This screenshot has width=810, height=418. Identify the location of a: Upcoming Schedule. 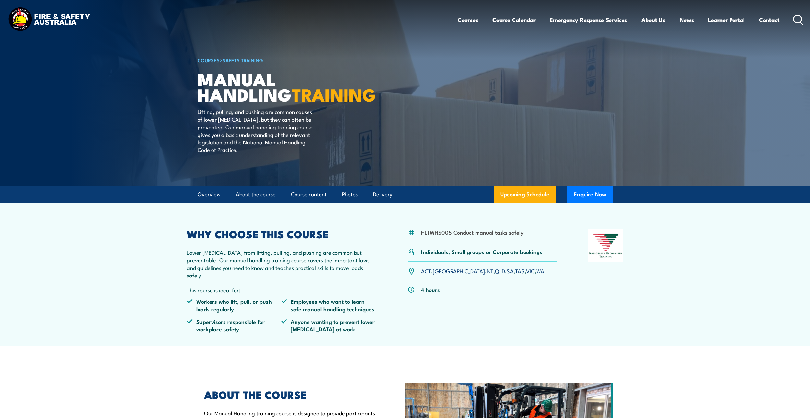
(525, 195).